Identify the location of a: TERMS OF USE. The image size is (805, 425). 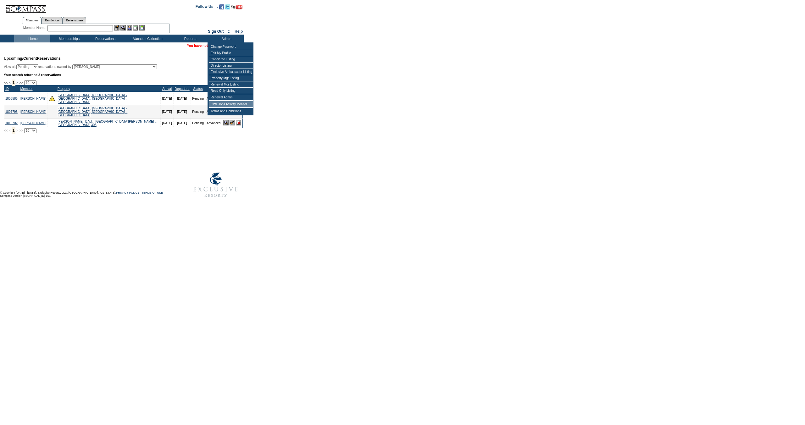
(152, 193).